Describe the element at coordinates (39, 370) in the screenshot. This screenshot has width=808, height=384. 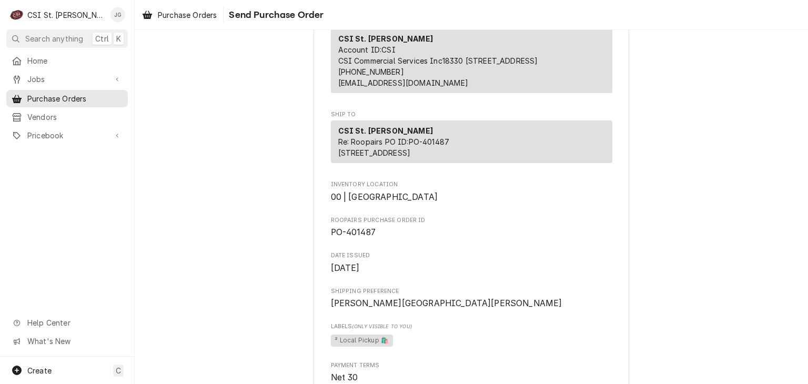
I see `span: Create` at that location.